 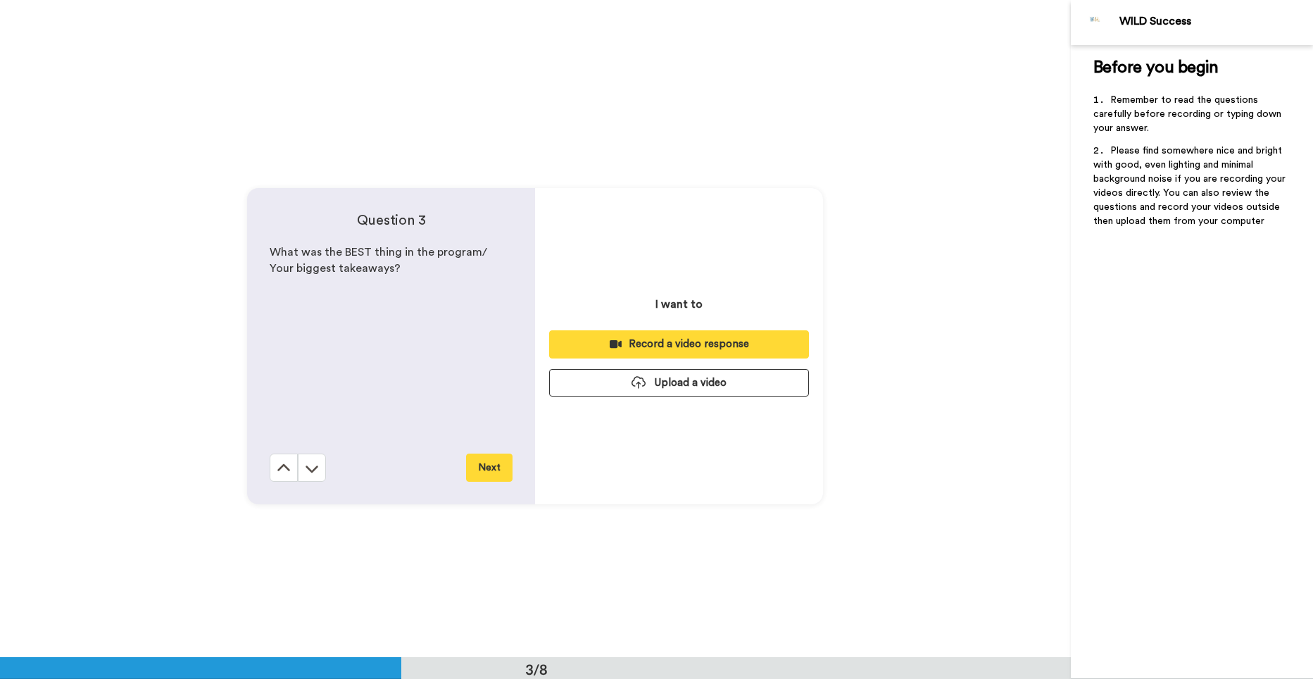 I want to click on span: Please find somewhere nice and bright with good, even lighting and minimal background noise if yo..., so click(x=1191, y=186).